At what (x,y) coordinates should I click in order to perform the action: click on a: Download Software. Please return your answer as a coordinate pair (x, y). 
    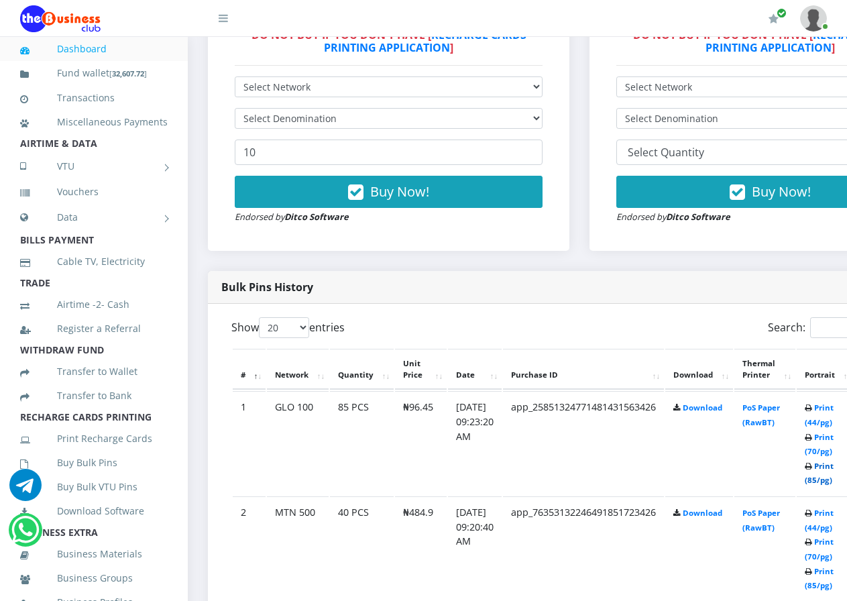
    Looking at the image, I should click on (94, 511).